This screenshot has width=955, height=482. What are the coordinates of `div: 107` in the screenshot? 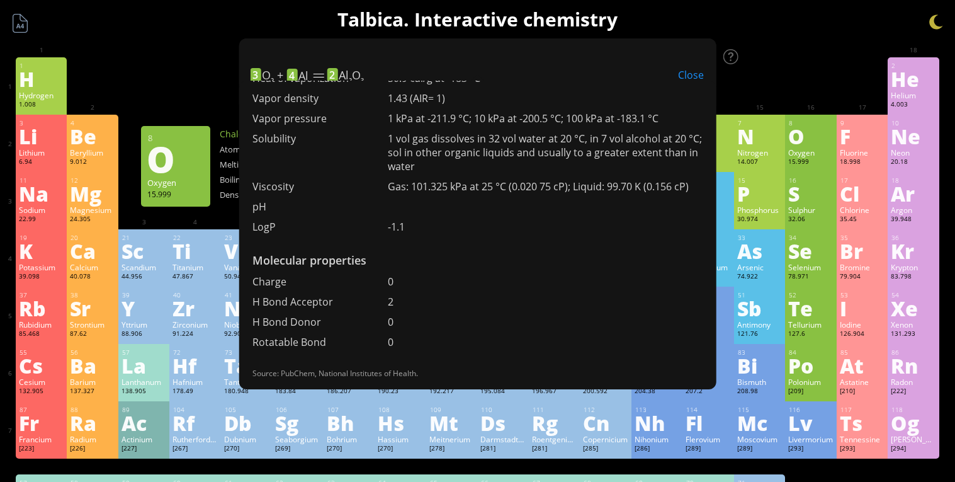 It's located at (350, 409).